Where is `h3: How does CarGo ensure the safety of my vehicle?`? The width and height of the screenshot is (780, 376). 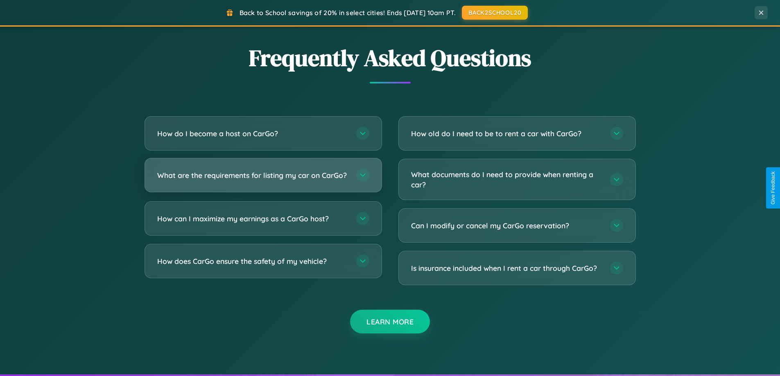 h3: How does CarGo ensure the safety of my vehicle? is located at coordinates (253, 261).